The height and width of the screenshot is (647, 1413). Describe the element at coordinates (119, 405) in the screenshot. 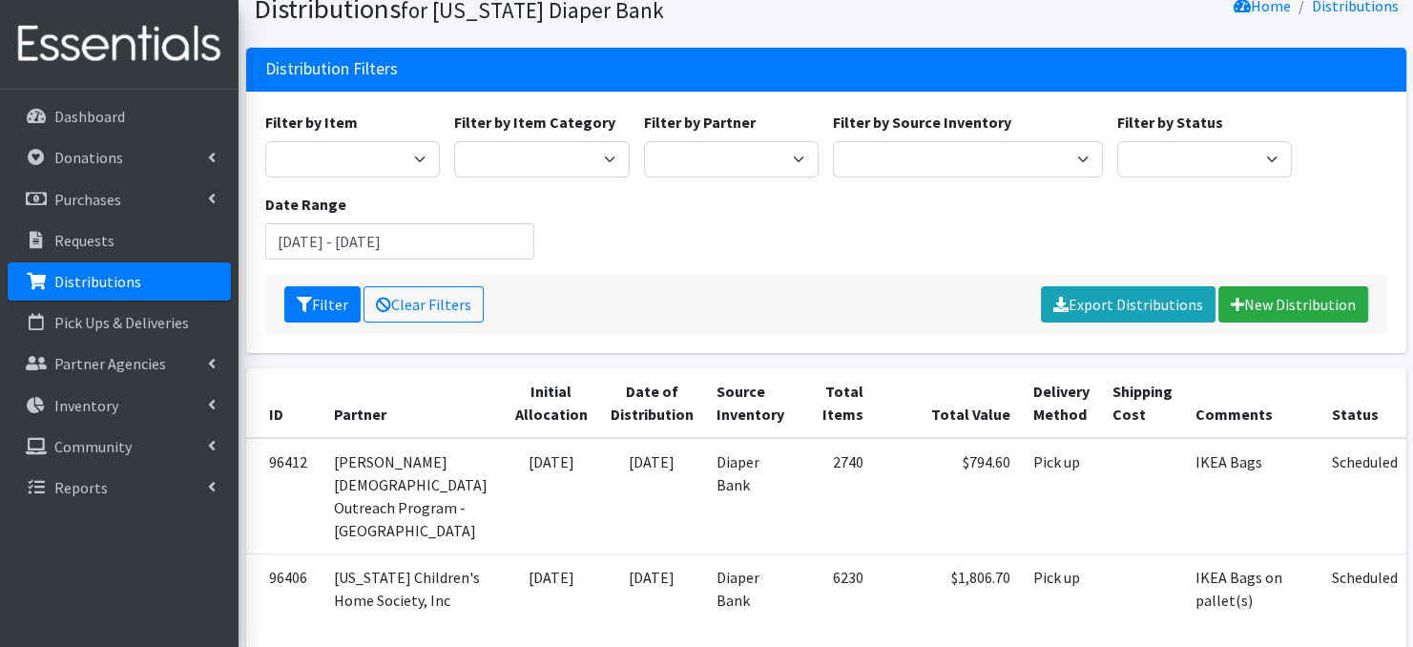

I see `a: Inventory` at that location.